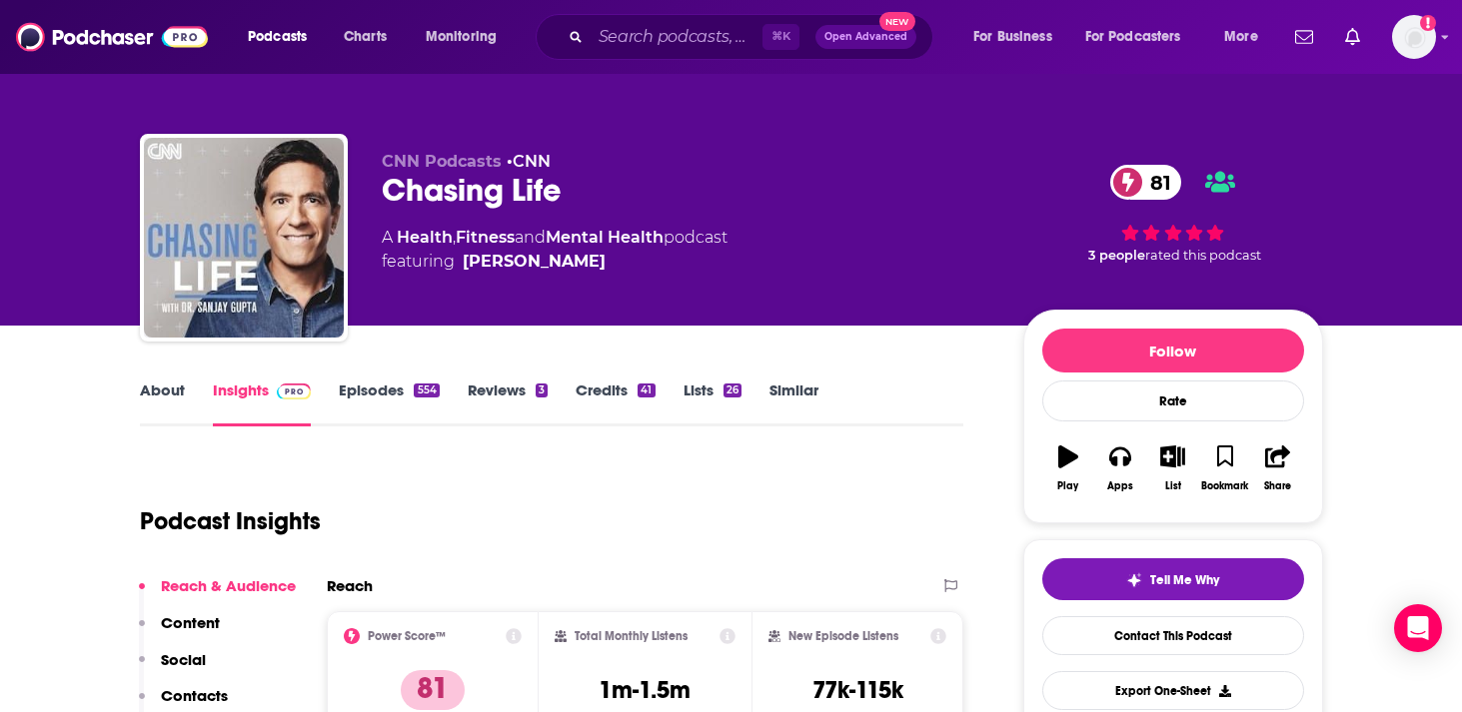 The height and width of the screenshot is (712, 1462). What do you see at coordinates (534, 262) in the screenshot?
I see `a: Dr. Sanjay Gupta` at bounding box center [534, 262].